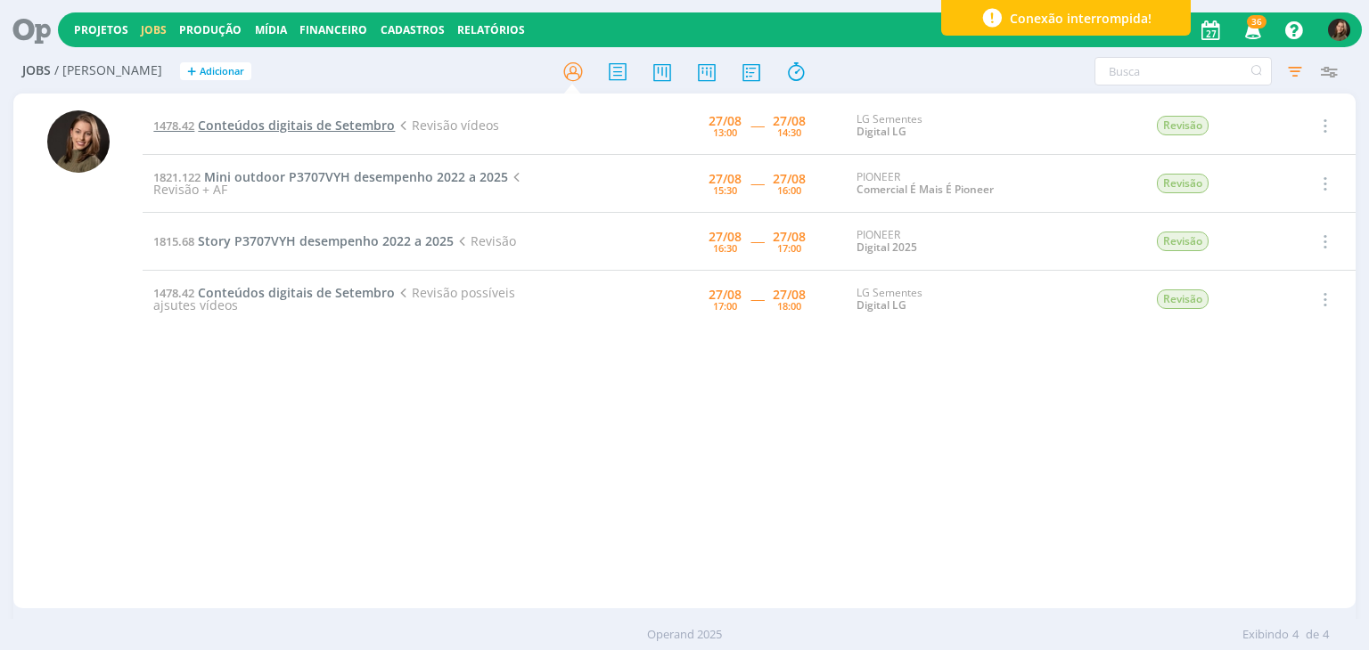 The image size is (1369, 650). What do you see at coordinates (325, 241) in the screenshot?
I see `span: Story P3707VYH desempenho 2022 a 2025` at bounding box center [325, 241].